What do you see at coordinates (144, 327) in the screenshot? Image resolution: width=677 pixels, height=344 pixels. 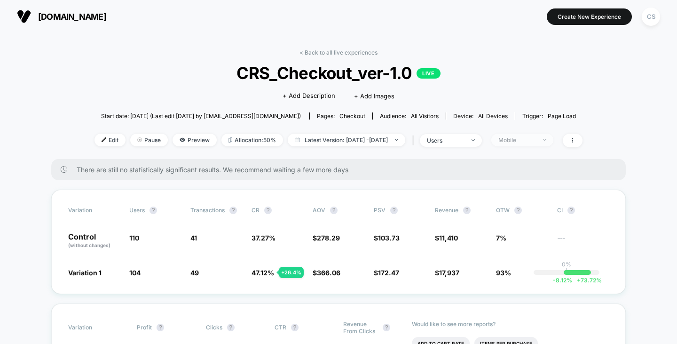 I see `span: Profit` at bounding box center [144, 327].